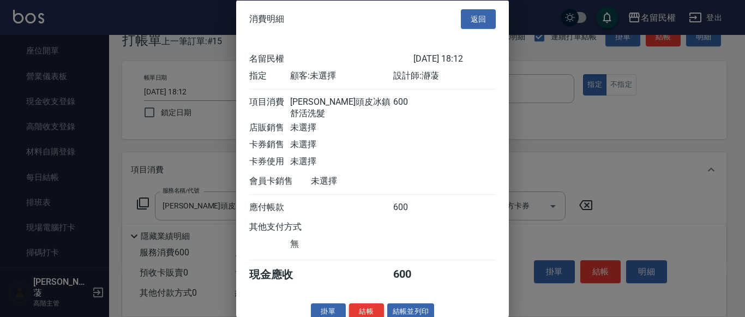 This screenshot has height=317, width=745. I want to click on div: 應付帳款, so click(269, 207).